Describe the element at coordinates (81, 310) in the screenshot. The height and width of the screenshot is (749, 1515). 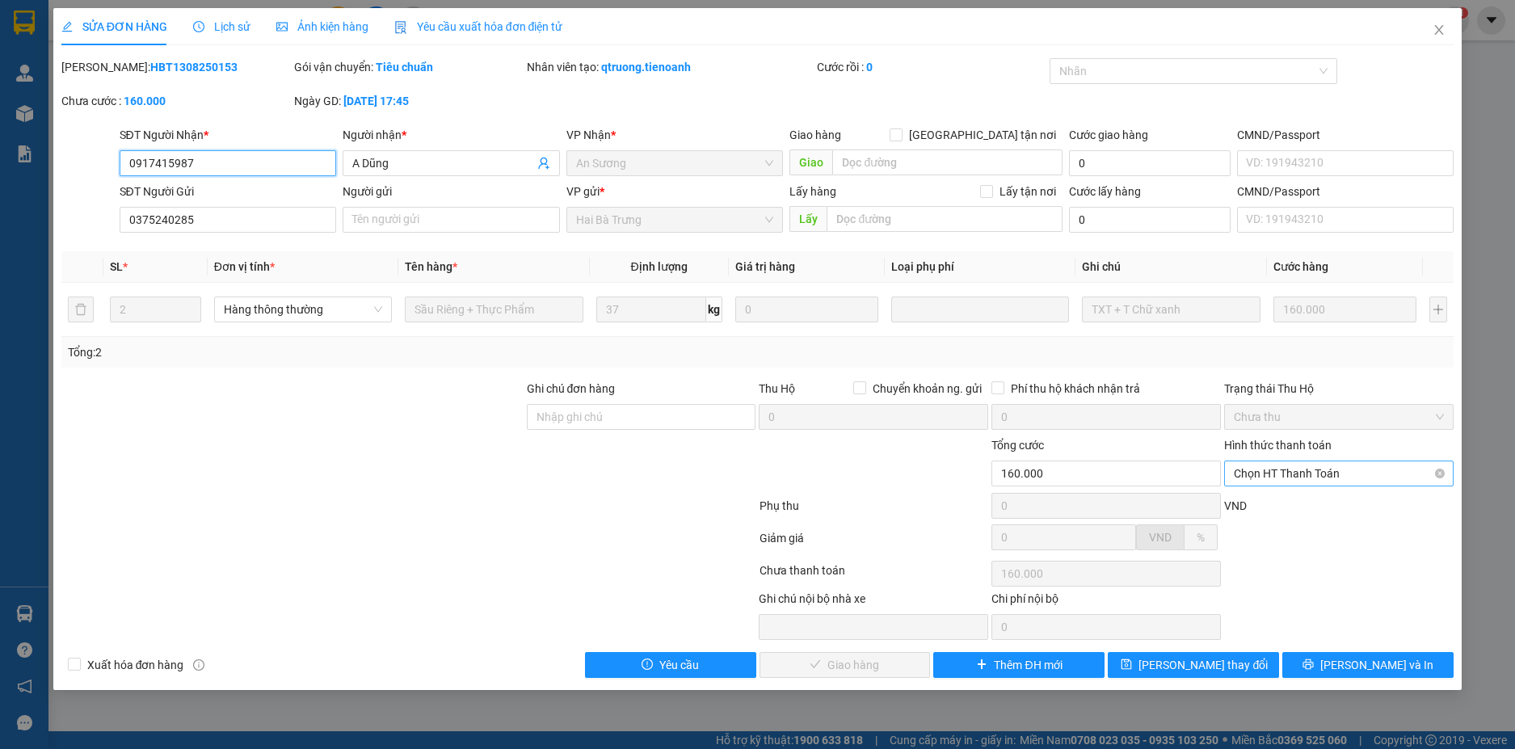
I see `button: delete` at that location.